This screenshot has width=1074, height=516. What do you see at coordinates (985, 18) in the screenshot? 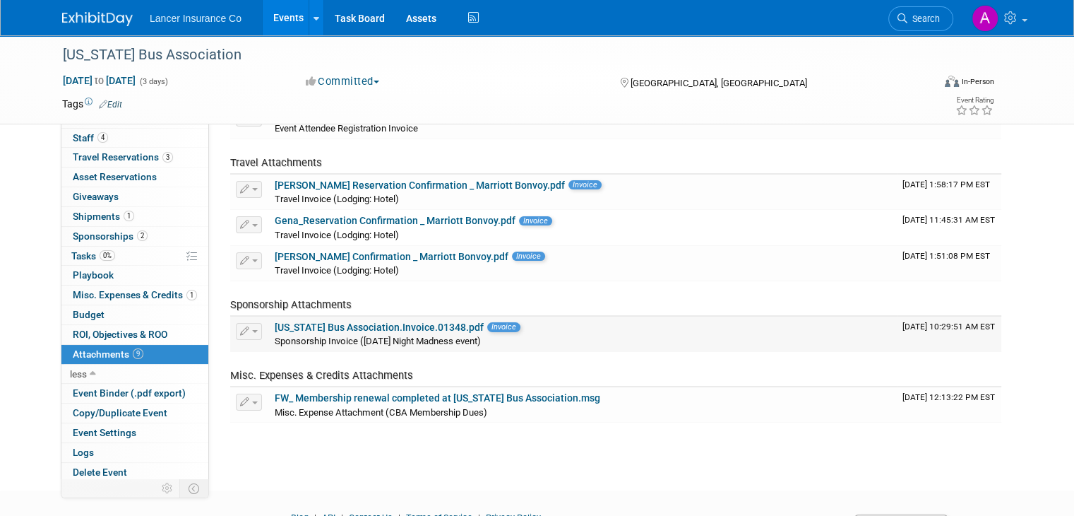
I see `img: Ann Barron` at bounding box center [985, 18].